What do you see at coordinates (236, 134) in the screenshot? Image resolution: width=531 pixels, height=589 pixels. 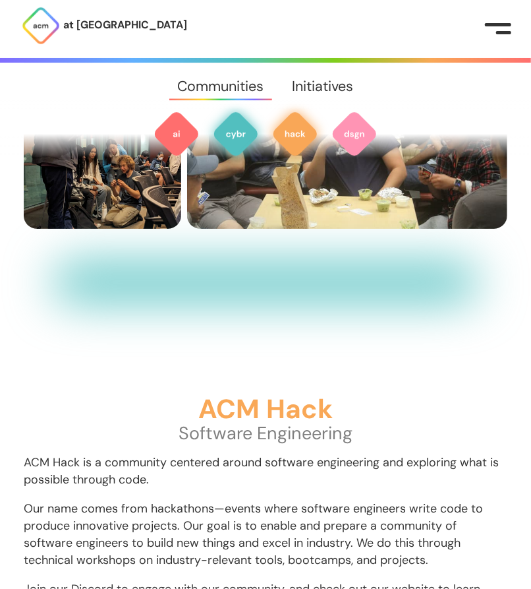 I see `img: ACM Cyber` at bounding box center [236, 134].